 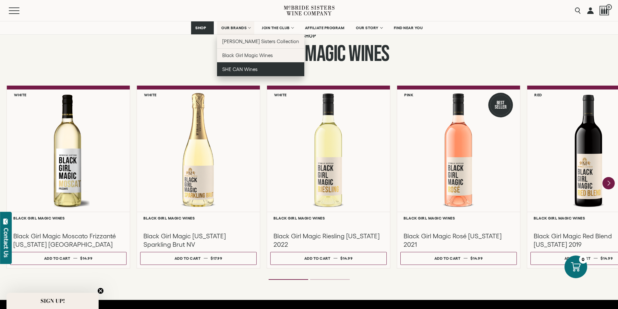 What do you see at coordinates (538, 95) in the screenshot?
I see `h6: Red` at bounding box center [538, 95].